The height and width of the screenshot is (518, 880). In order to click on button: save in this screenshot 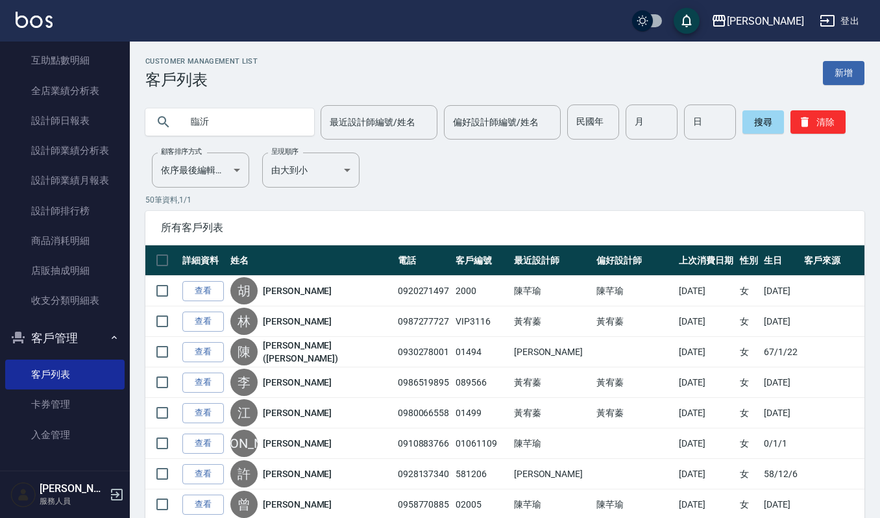, I will do `click(686, 21)`.